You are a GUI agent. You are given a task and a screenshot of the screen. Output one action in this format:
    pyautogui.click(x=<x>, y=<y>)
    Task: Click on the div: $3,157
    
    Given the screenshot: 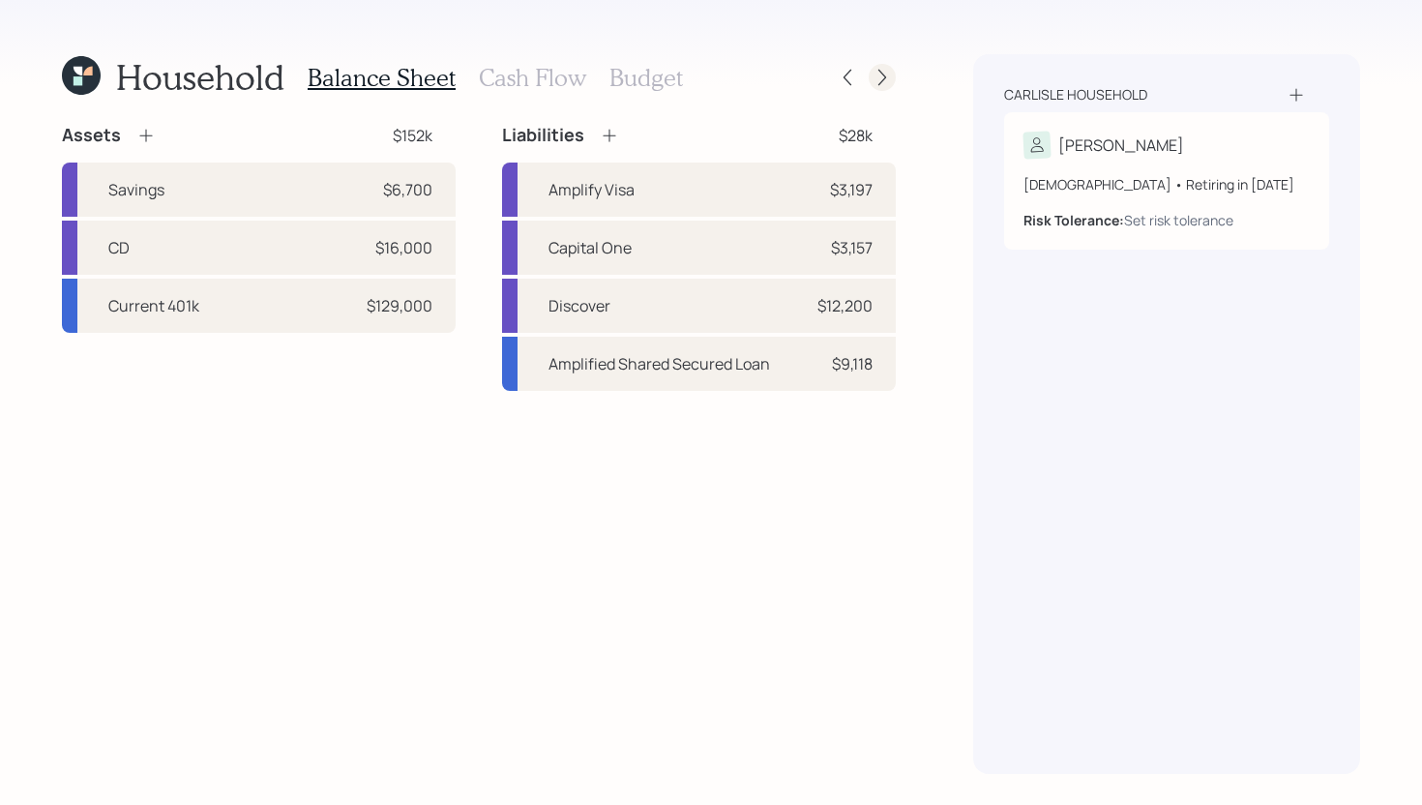 What is the action you would take?
    pyautogui.click(x=851, y=248)
    